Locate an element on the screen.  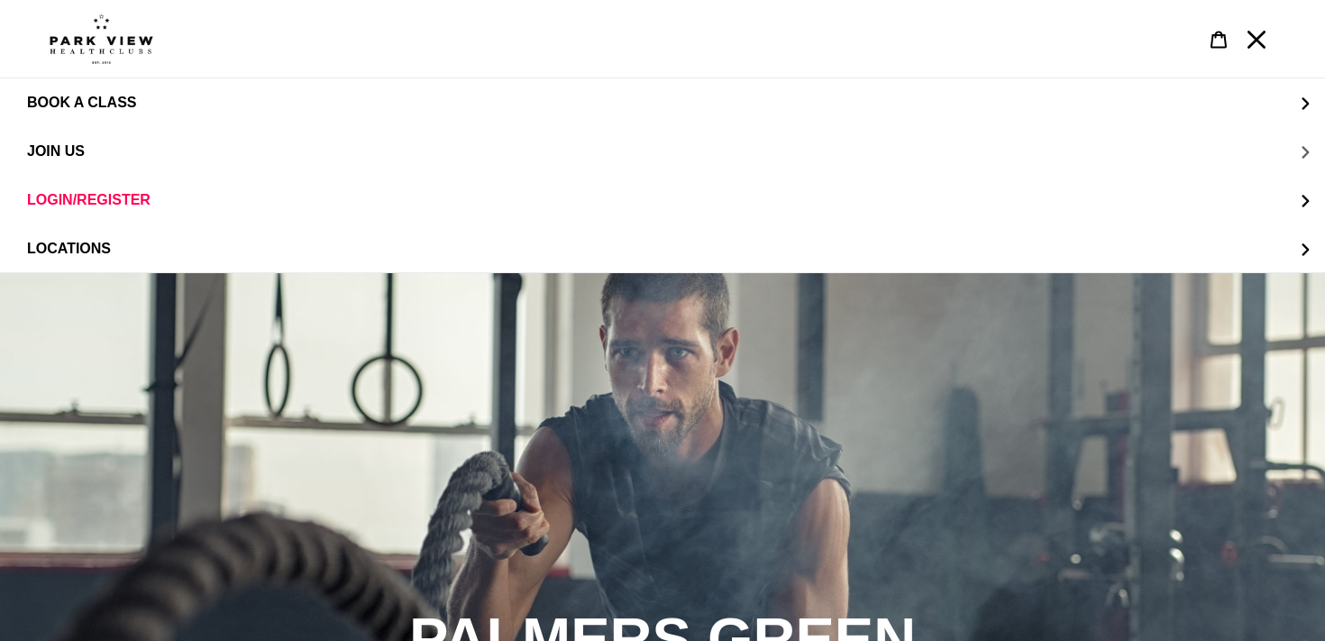
span: JOIN US is located at coordinates (56, 151).